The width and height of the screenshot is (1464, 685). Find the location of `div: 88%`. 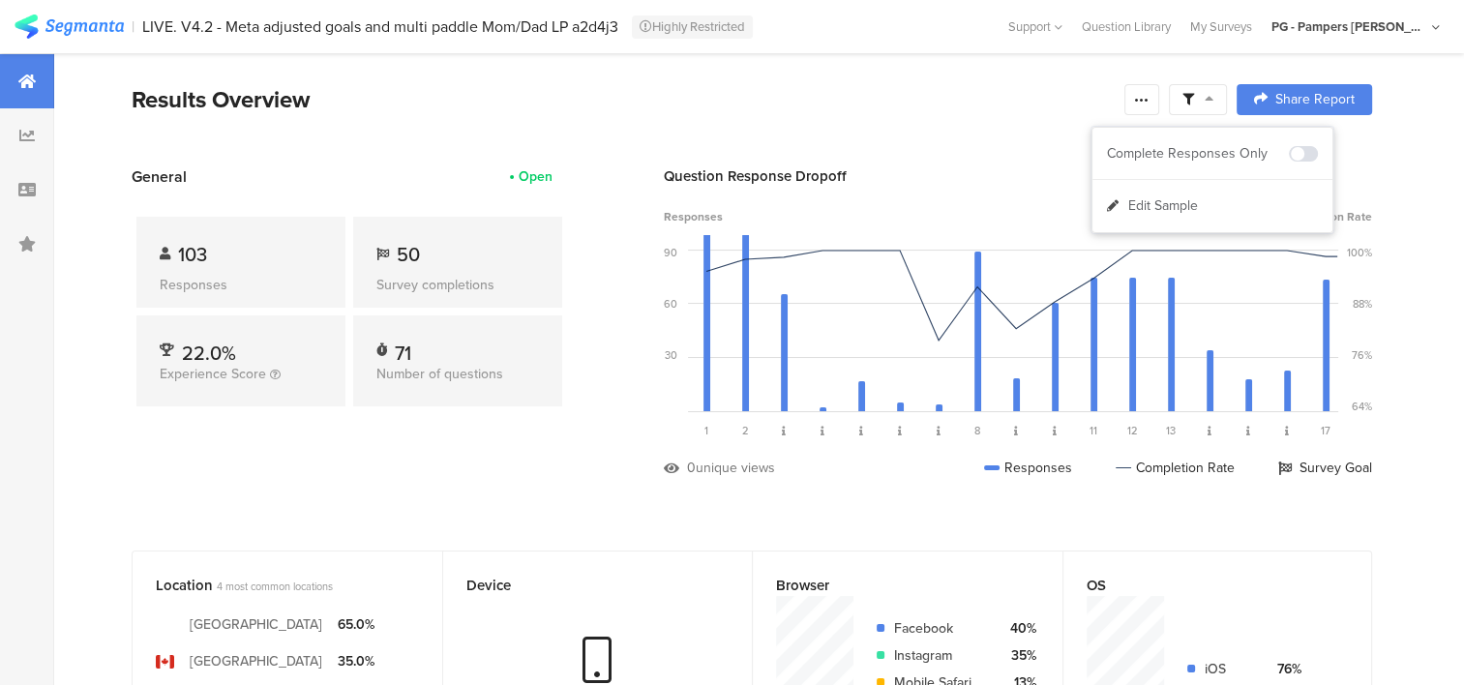

div: 88% is located at coordinates (1362, 304).